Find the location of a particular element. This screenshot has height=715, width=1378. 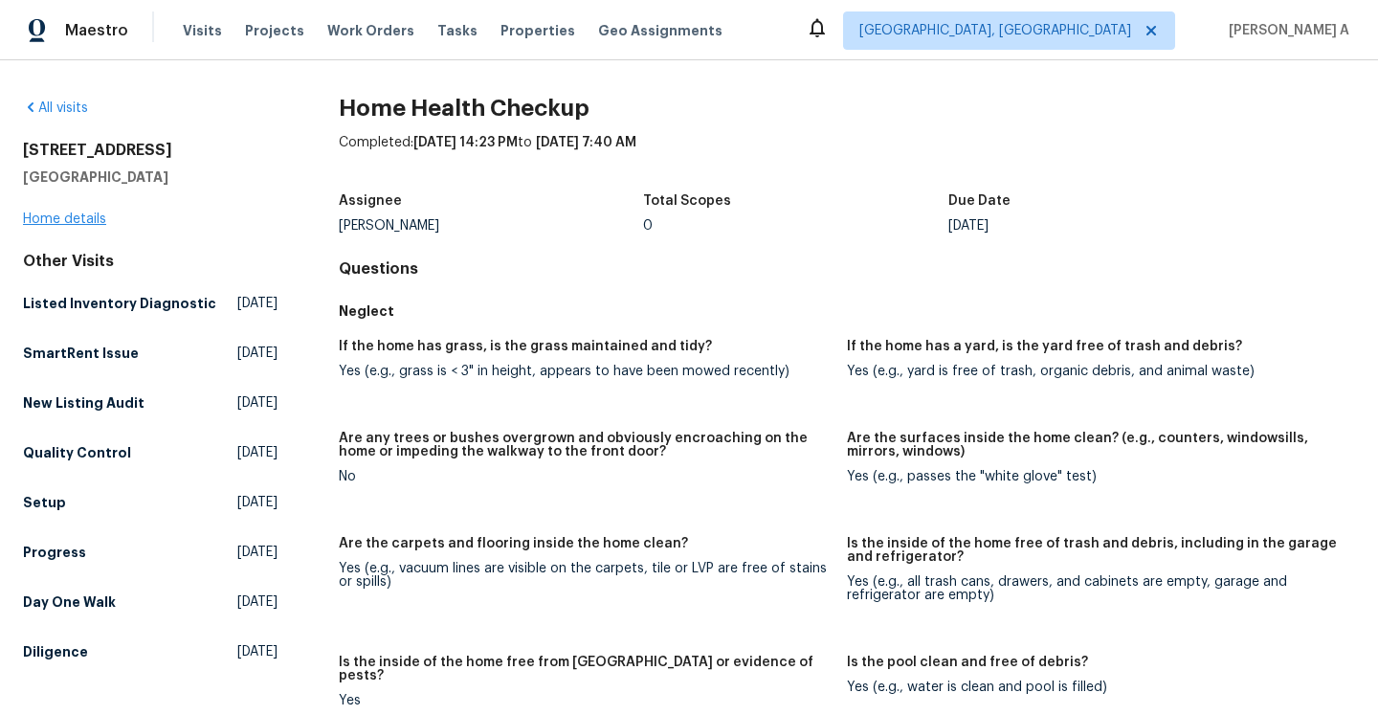

h5: Are the carpets and flooring inside the home clean? is located at coordinates (513, 544).